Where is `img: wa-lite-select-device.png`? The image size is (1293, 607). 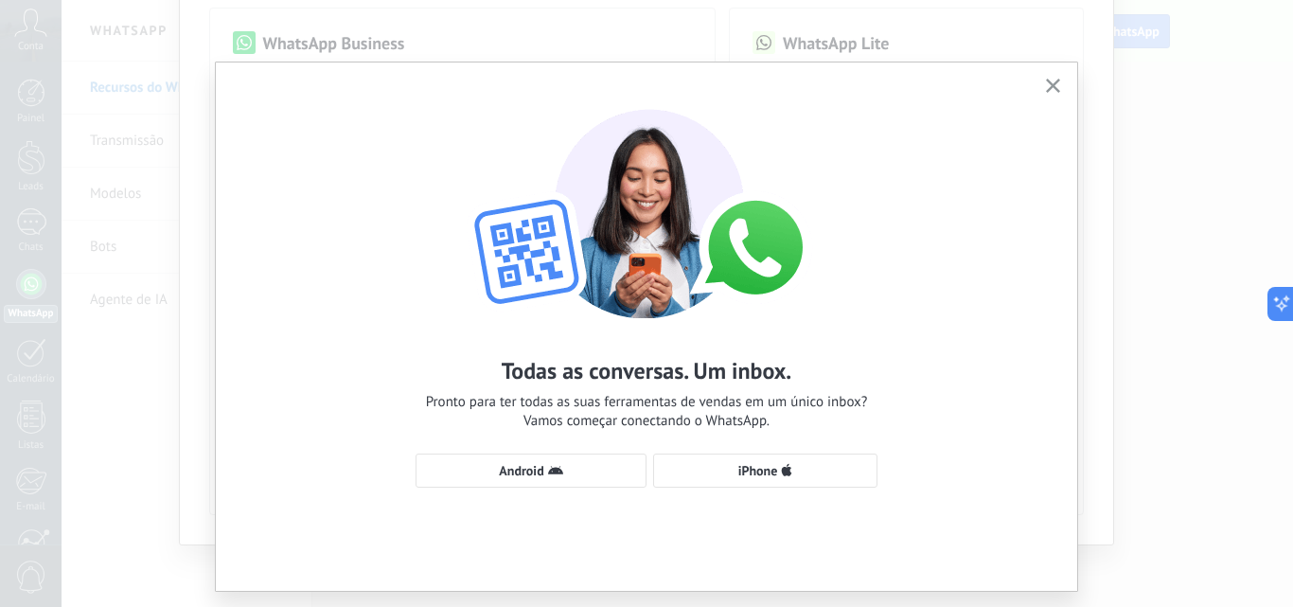 img: wa-lite-select-device.png is located at coordinates (646, 204).